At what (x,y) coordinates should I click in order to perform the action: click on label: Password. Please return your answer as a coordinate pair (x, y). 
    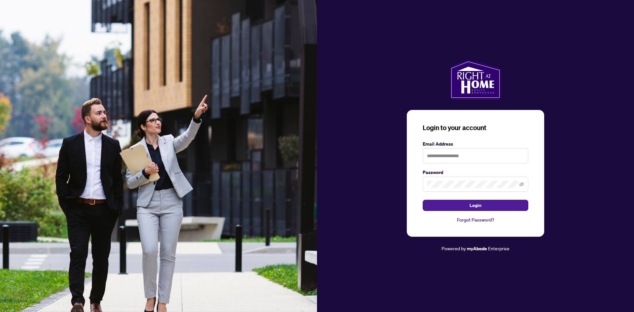
    Looking at the image, I should click on (476, 172).